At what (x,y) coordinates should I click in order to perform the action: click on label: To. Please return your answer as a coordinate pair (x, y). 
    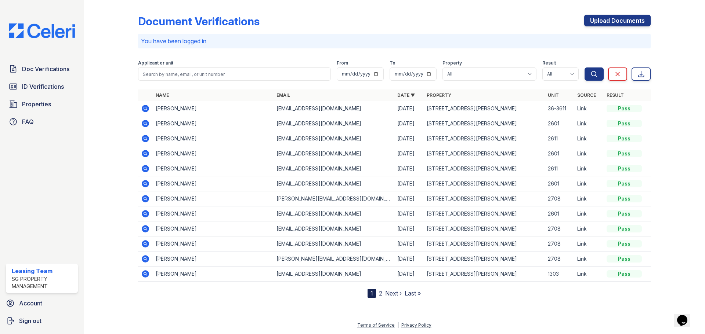
    Looking at the image, I should click on (392, 63).